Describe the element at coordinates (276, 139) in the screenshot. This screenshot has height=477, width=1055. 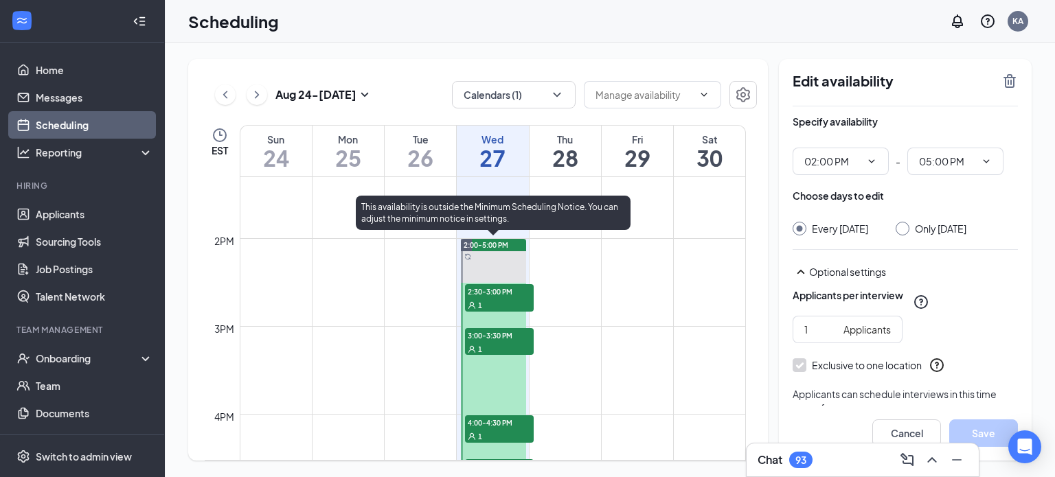
I see `div: Sun` at that location.